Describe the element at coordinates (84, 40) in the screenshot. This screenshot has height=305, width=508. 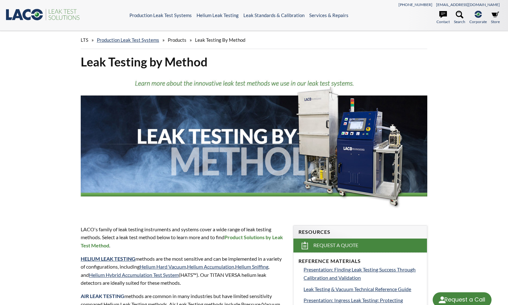
I see `span: LTS` at that location.